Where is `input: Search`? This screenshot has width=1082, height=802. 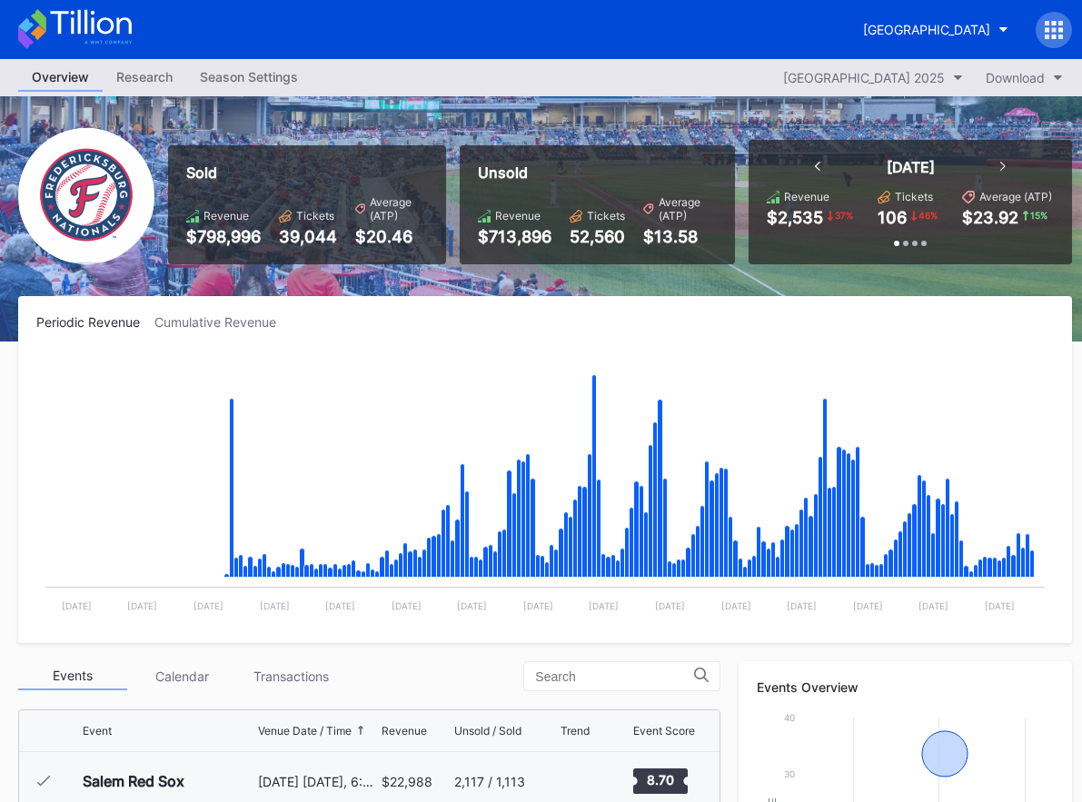 input: Search is located at coordinates (614, 677).